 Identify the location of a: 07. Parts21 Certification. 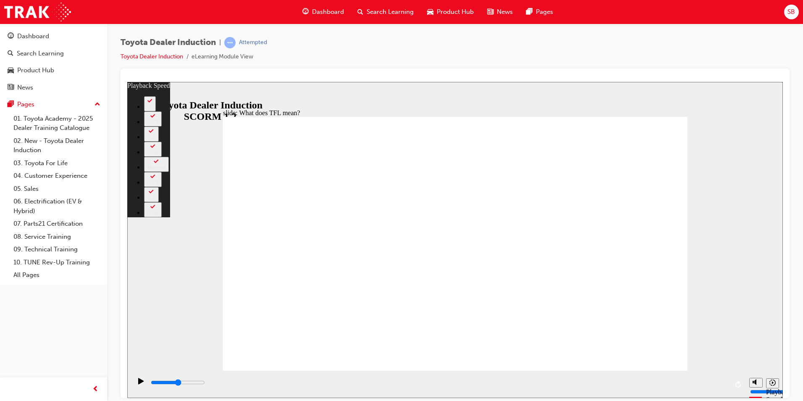
(57, 223).